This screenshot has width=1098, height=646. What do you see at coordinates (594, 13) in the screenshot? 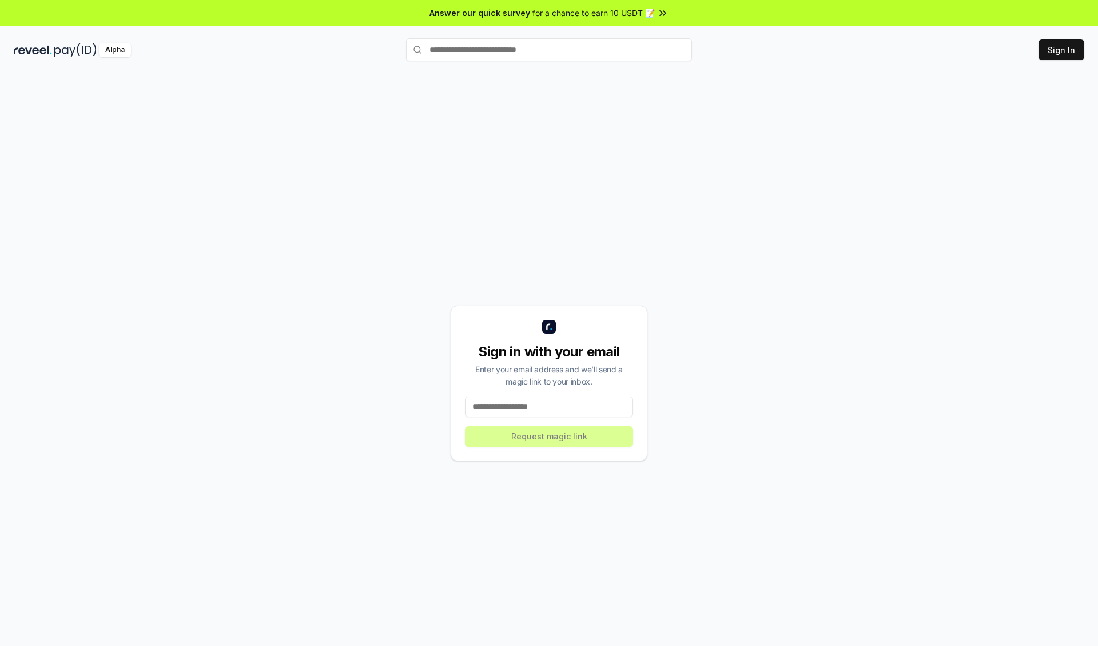
I see `span: for a chance to earn 10 USDT 📝` at bounding box center [594, 13].